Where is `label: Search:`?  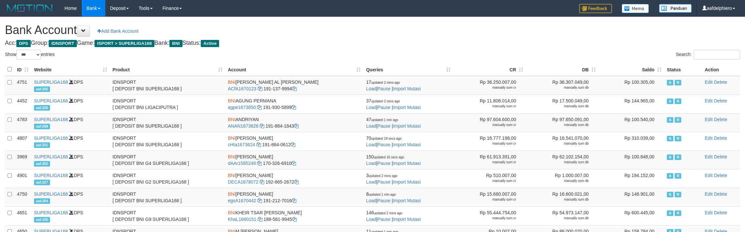
label: Search: is located at coordinates (708, 55).